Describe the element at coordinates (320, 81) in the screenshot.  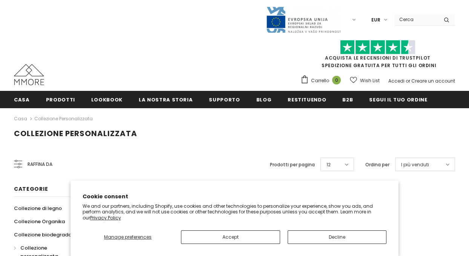
I see `span: Carrello` at that location.